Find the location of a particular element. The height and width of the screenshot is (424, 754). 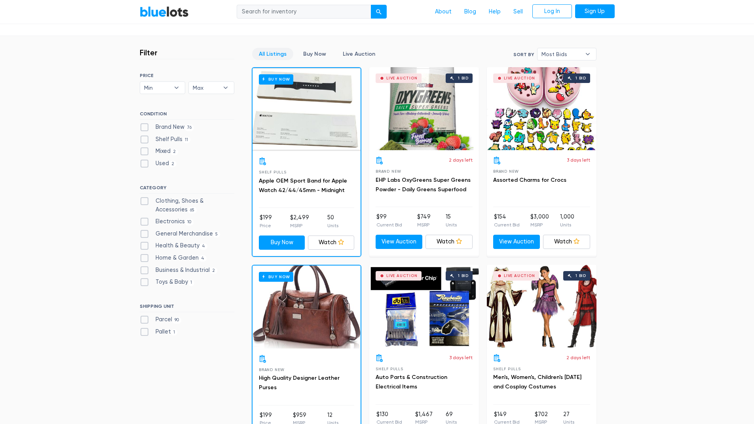

h6: PRICE is located at coordinates (187, 76).